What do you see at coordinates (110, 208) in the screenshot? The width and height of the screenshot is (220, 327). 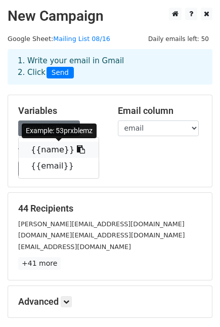 I see `h5: 44 Recipients` at bounding box center [110, 208].